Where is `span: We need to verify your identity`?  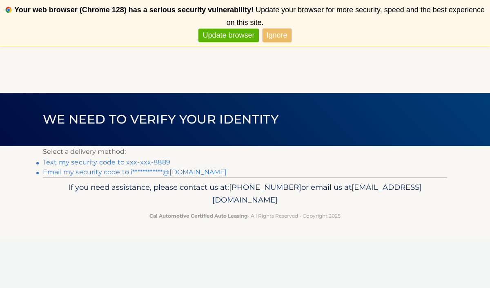 span: We need to verify your identity is located at coordinates (161, 119).